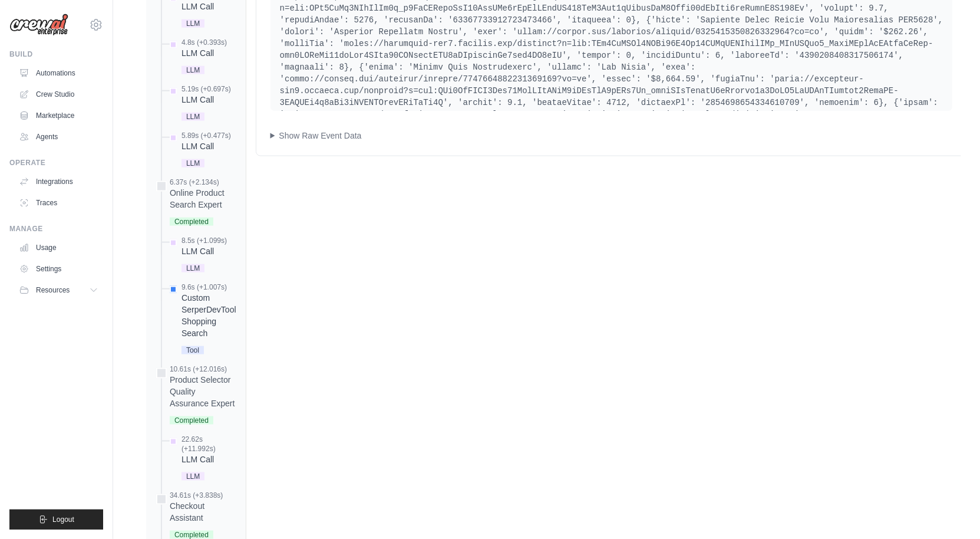 This screenshot has width=980, height=539. I want to click on a: Traces, so click(58, 203).